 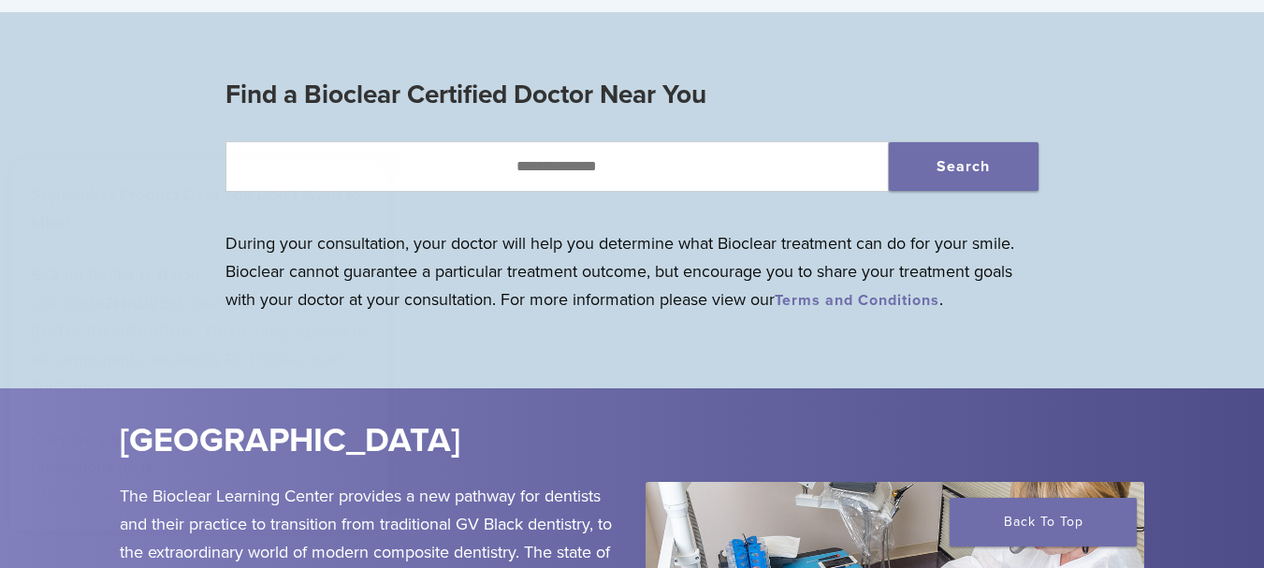 What do you see at coordinates (964, 167) in the screenshot?
I see `button: Search` at bounding box center [964, 167].